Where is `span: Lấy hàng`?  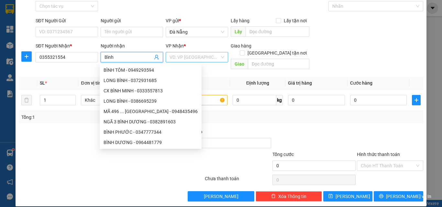
span: Lấy hàng is located at coordinates (240, 21).